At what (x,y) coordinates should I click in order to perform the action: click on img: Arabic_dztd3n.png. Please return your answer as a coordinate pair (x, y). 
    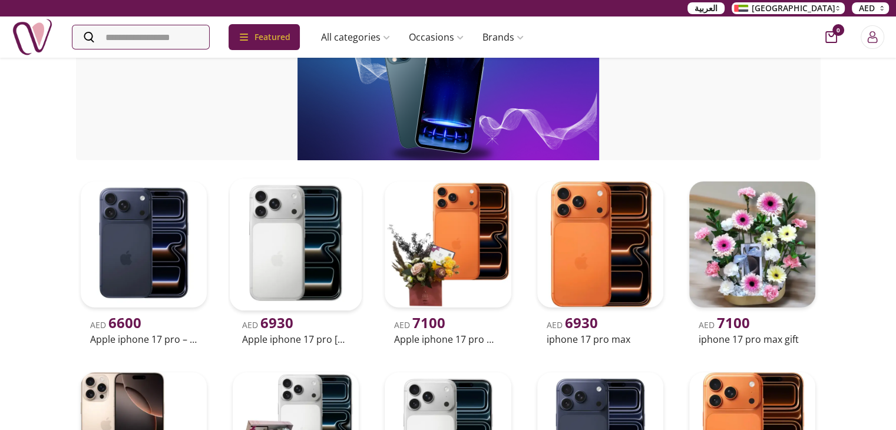
    Looking at the image, I should click on (741, 8).